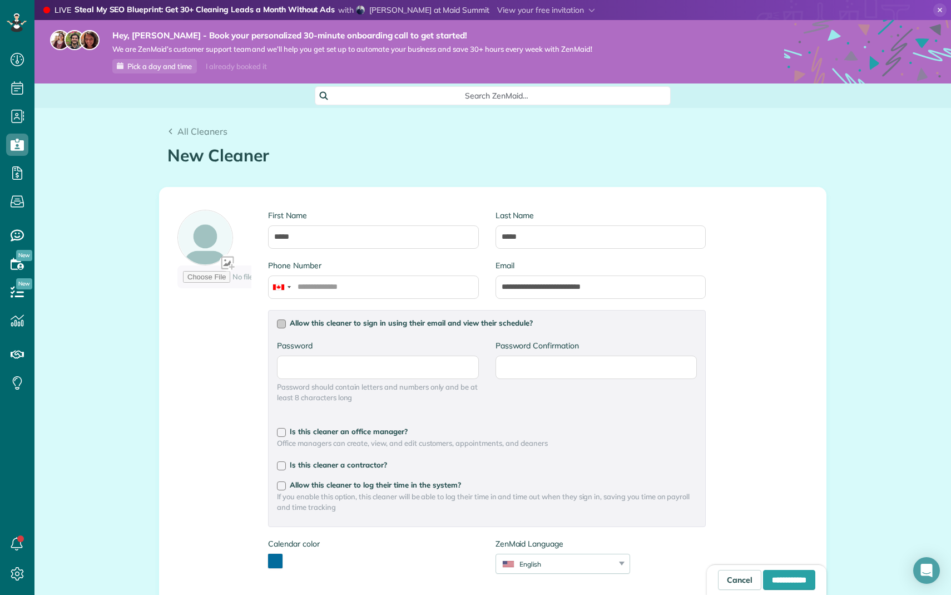  Describe the element at coordinates (294, 544) in the screenshot. I see `label: Calendar color` at that location.